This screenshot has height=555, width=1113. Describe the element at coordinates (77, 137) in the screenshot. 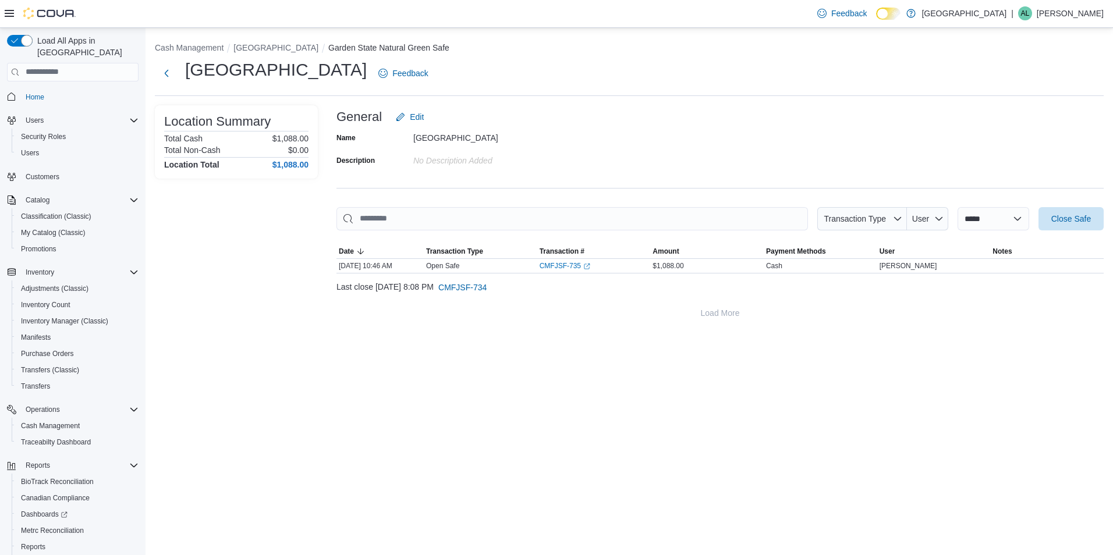

I see `button: Security Roles` at that location.